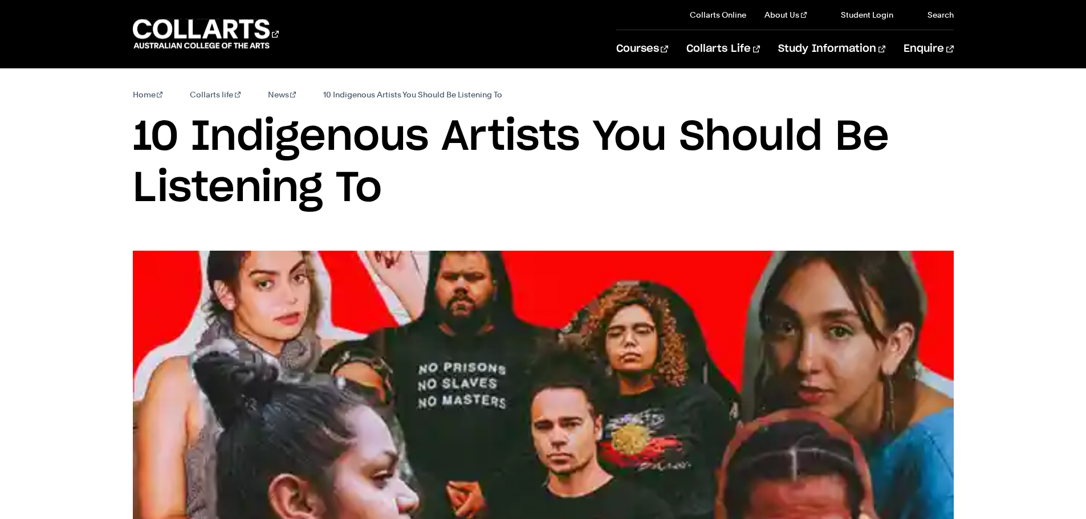 The image size is (1086, 519). What do you see at coordinates (832, 49) in the screenshot?
I see `a: Study Information` at bounding box center [832, 49].